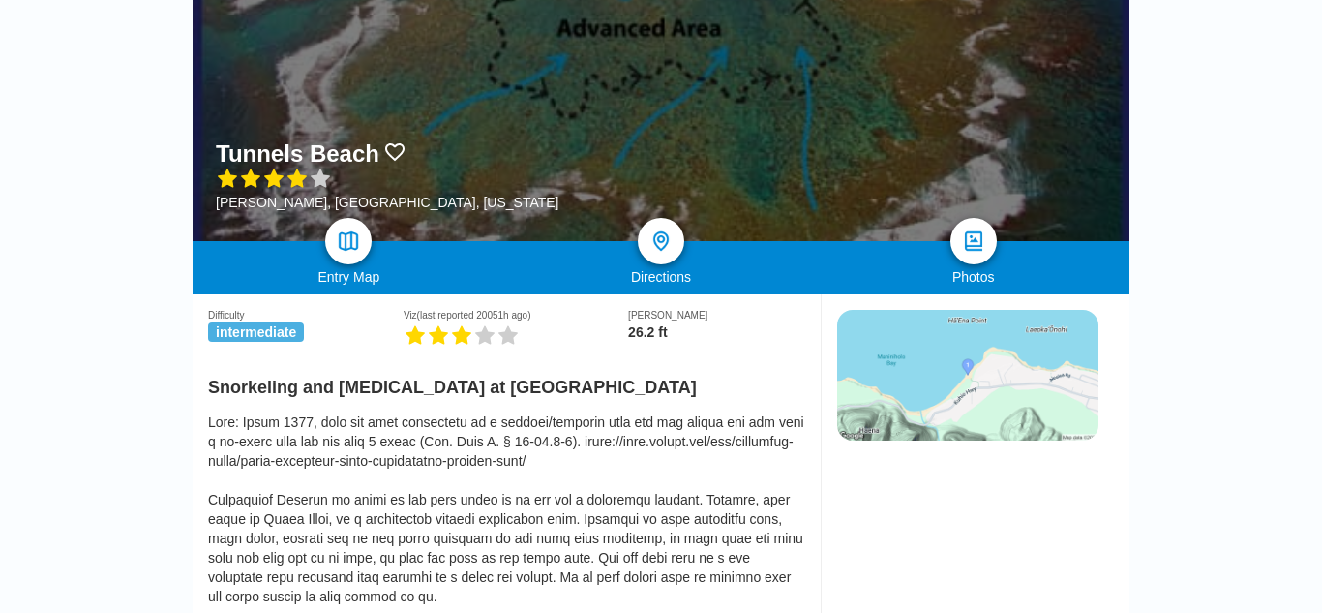  I want to click on img: staticmap, so click(968, 375).